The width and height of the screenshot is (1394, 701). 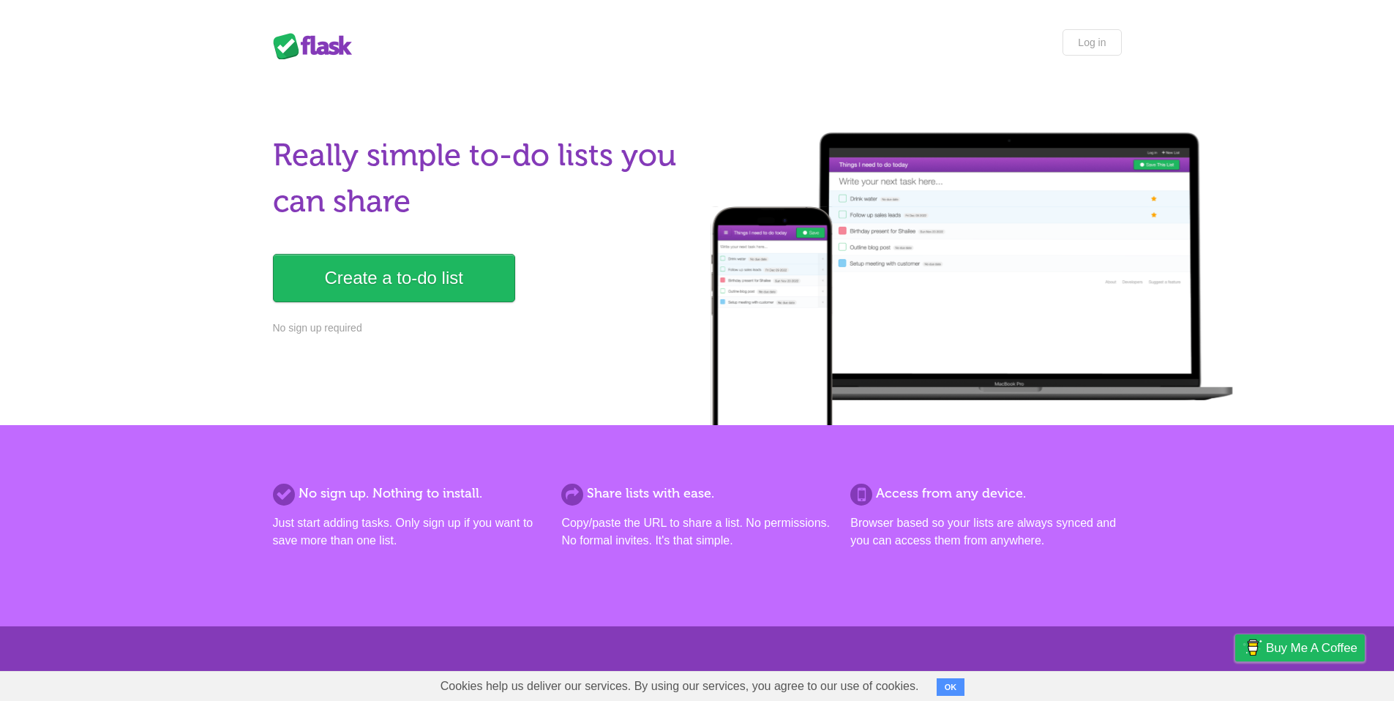 I want to click on h2: Access from any device., so click(x=986, y=493).